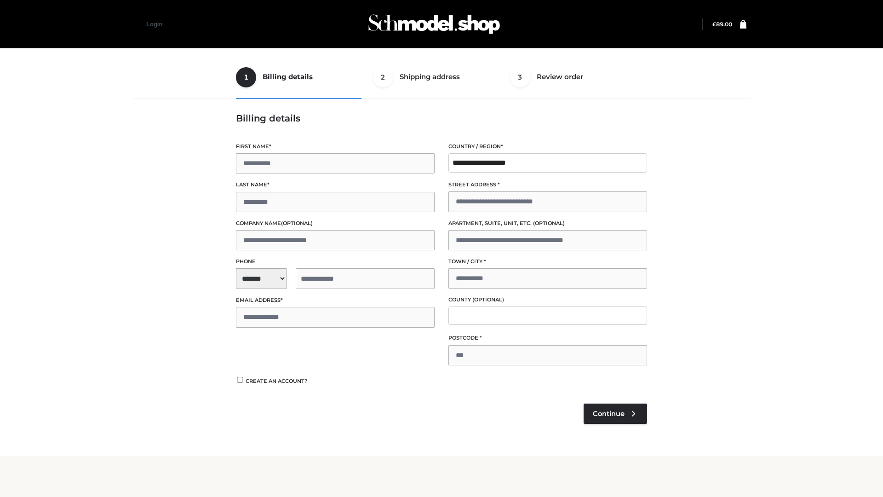  What do you see at coordinates (442, 118) in the screenshot?
I see `h3: Billing details` at bounding box center [442, 118].